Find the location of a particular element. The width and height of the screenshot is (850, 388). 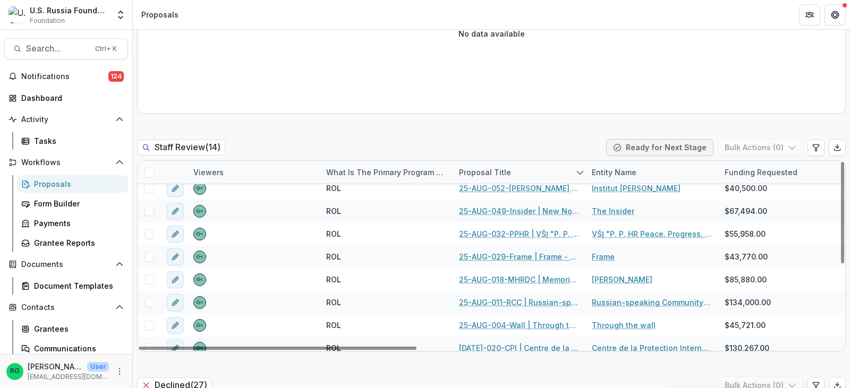

span: $55,958.00 is located at coordinates (744, 234).